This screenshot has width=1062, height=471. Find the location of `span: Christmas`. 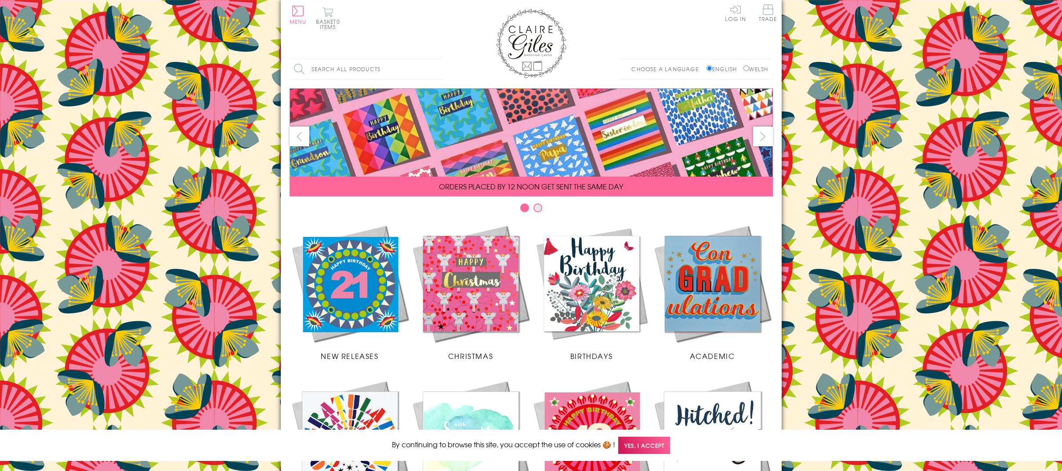

span: Christmas is located at coordinates (470, 356).